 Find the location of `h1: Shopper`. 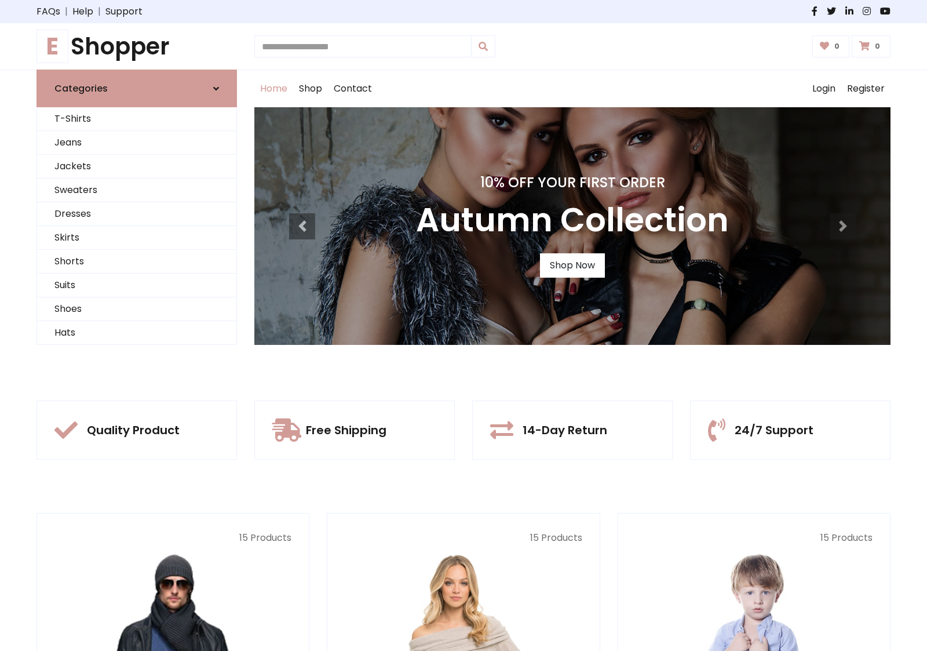

h1: Shopper is located at coordinates (137, 46).